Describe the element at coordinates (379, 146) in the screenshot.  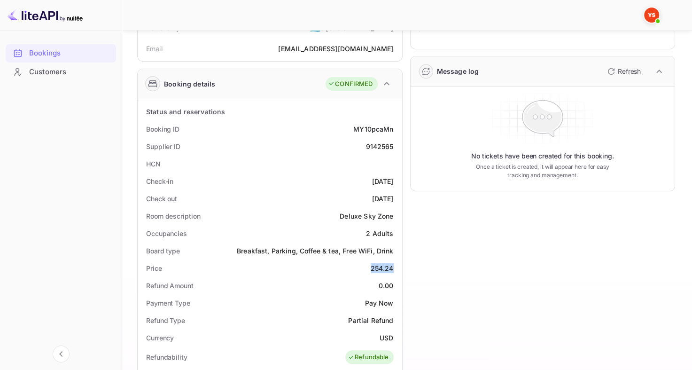
I see `div: 9142565` at that location.